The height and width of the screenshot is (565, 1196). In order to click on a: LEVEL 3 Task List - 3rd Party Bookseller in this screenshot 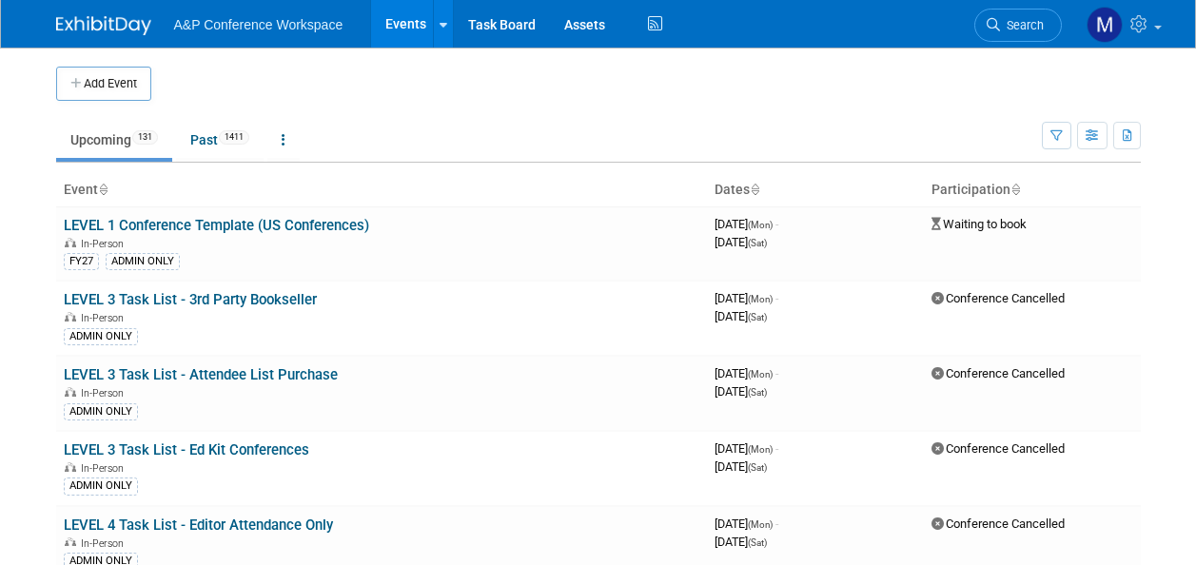, I will do `click(190, 300)`.